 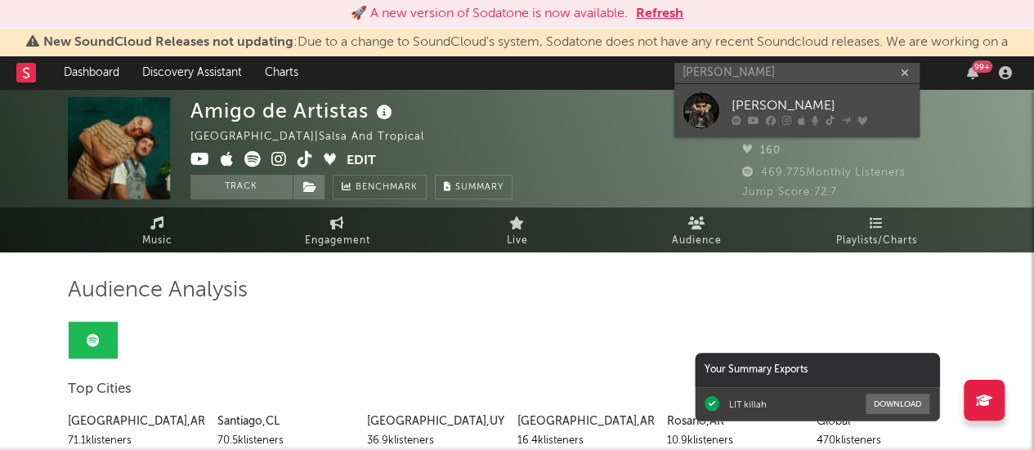 I want to click on a: Music, so click(x=158, y=230).